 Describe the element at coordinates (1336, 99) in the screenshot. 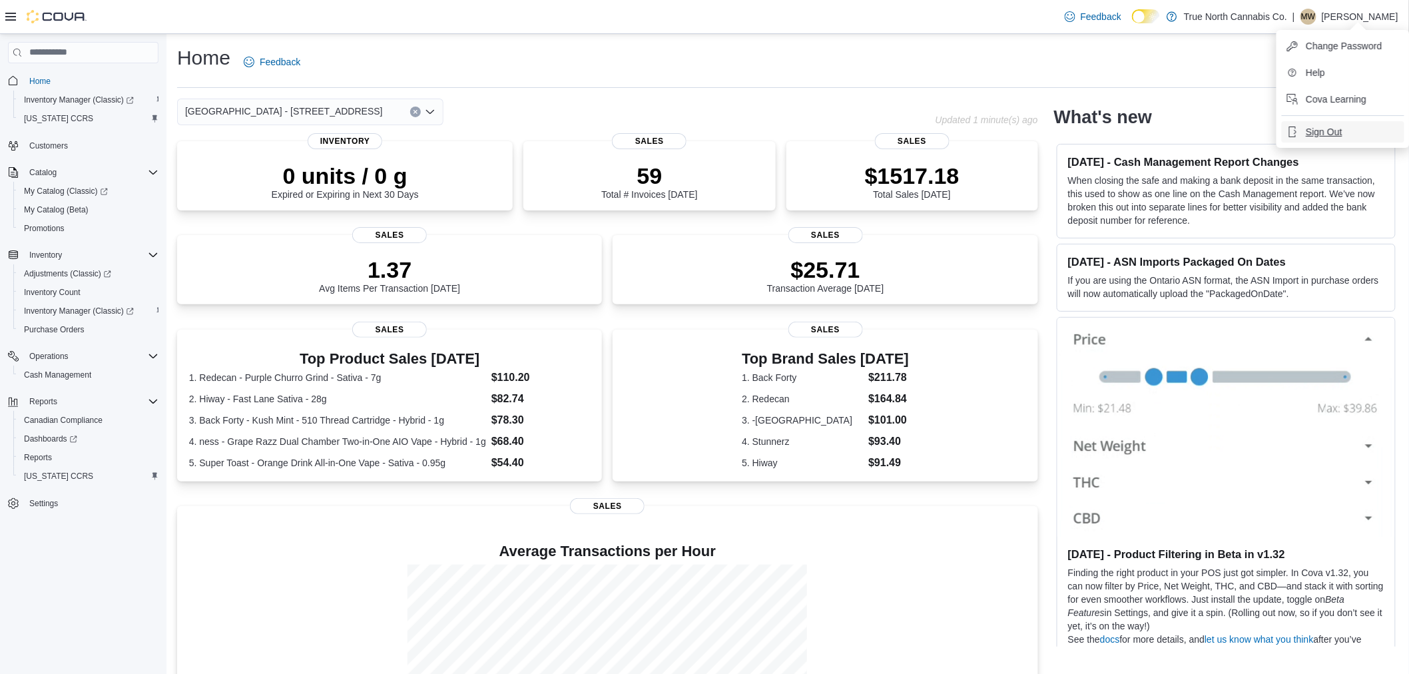

I see `span: Cova Learning` at that location.